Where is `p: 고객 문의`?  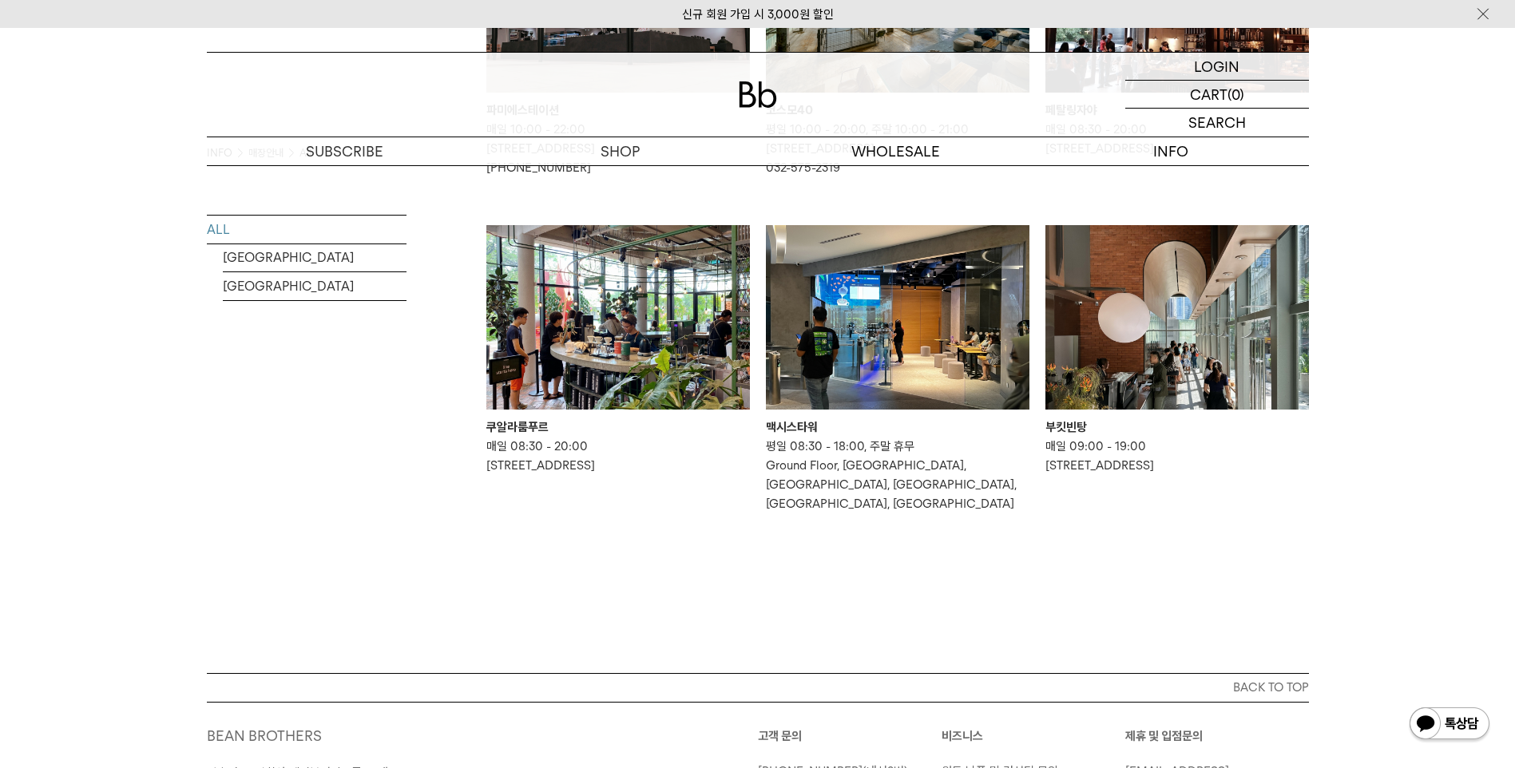 p: 고객 문의 is located at coordinates (850, 736).